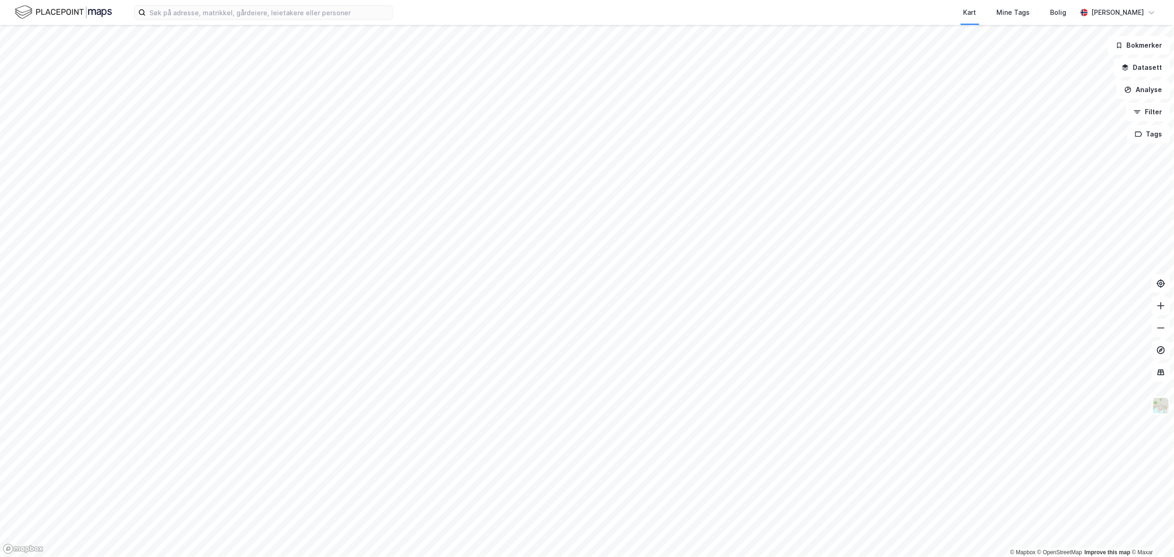 Image resolution: width=1174 pixels, height=557 pixels. I want to click on div: Chat Widget, so click(1150, 535).